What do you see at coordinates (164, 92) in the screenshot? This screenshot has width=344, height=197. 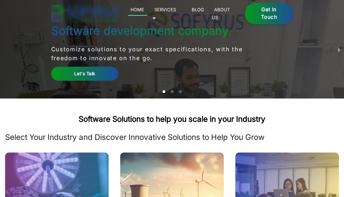 I see `li: slide item 1` at bounding box center [164, 92].